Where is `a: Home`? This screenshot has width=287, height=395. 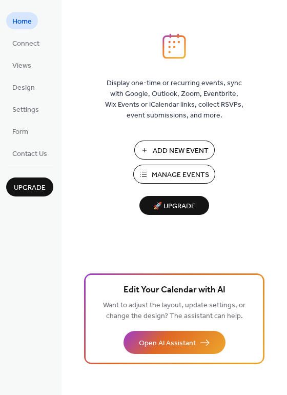
a: Home is located at coordinates (22, 21).